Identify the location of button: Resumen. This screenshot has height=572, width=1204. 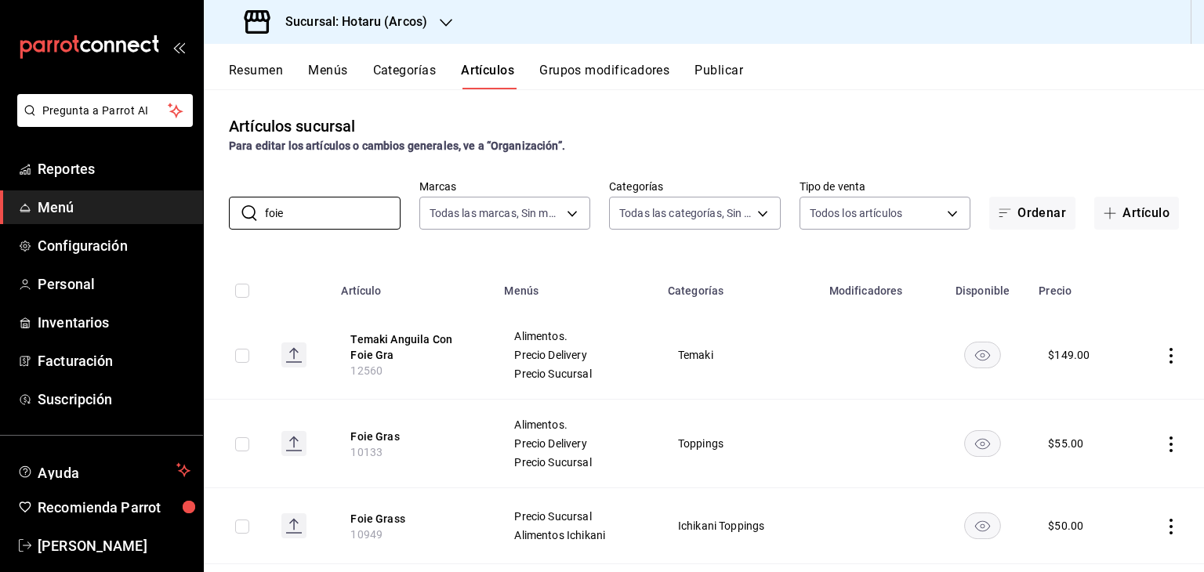
(256, 76).